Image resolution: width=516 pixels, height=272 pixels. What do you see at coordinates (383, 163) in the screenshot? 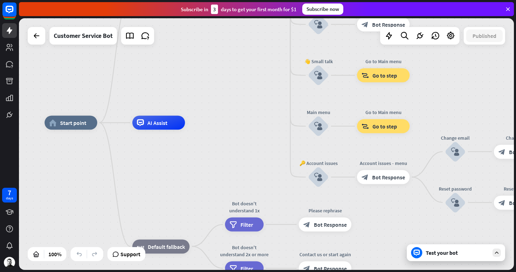
I see `div: Account issues - menu` at bounding box center [383, 163].